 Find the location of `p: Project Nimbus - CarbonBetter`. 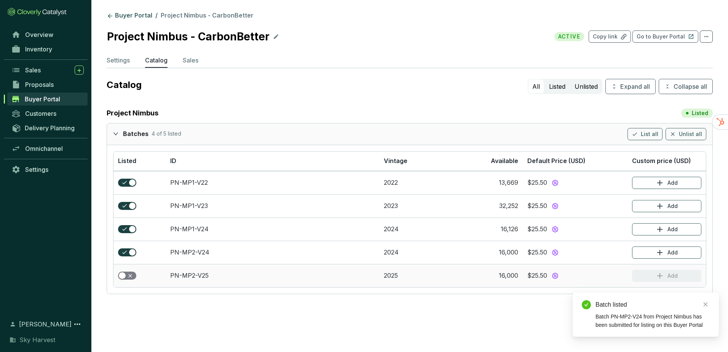

p: Project Nimbus - CarbonBetter is located at coordinates (188, 37).